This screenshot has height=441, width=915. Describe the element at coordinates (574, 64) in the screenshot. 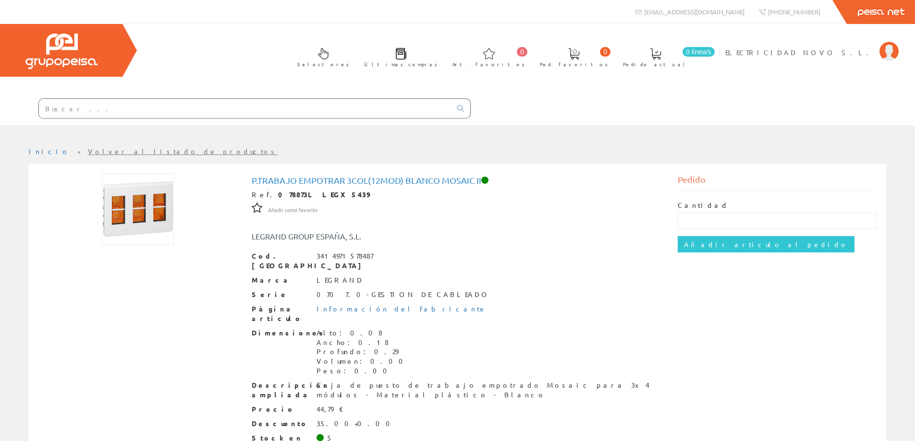

I see `span: Ped. favoritos` at that location.